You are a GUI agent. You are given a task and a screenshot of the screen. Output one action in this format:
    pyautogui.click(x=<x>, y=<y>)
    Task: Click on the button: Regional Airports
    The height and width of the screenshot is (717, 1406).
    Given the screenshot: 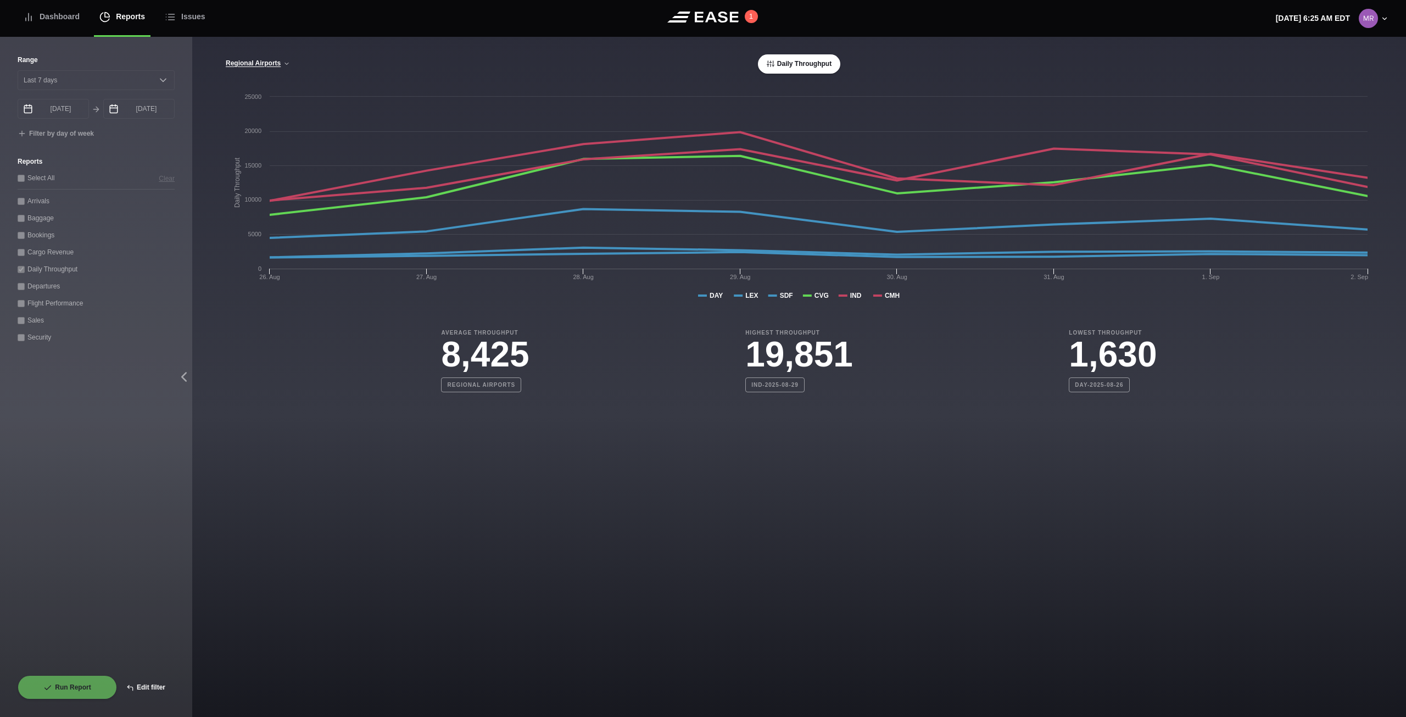 What is the action you would take?
    pyautogui.click(x=258, y=64)
    